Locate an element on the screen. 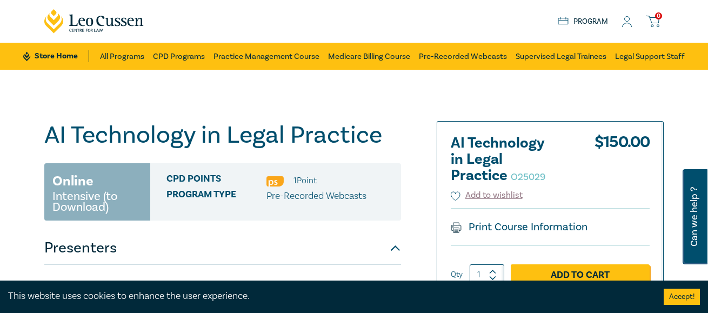 This screenshot has height=313, width=708. a: Medicare Billing Course is located at coordinates (369, 56).